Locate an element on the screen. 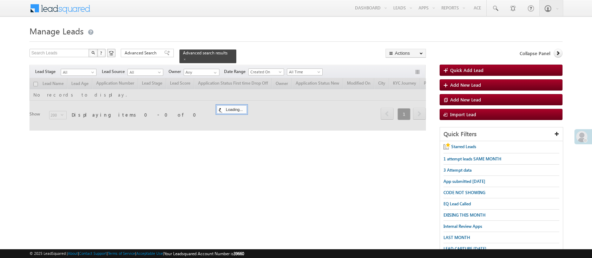 The image size is (592, 258). span: Your Leadsquared Account Number is is located at coordinates (204, 254).